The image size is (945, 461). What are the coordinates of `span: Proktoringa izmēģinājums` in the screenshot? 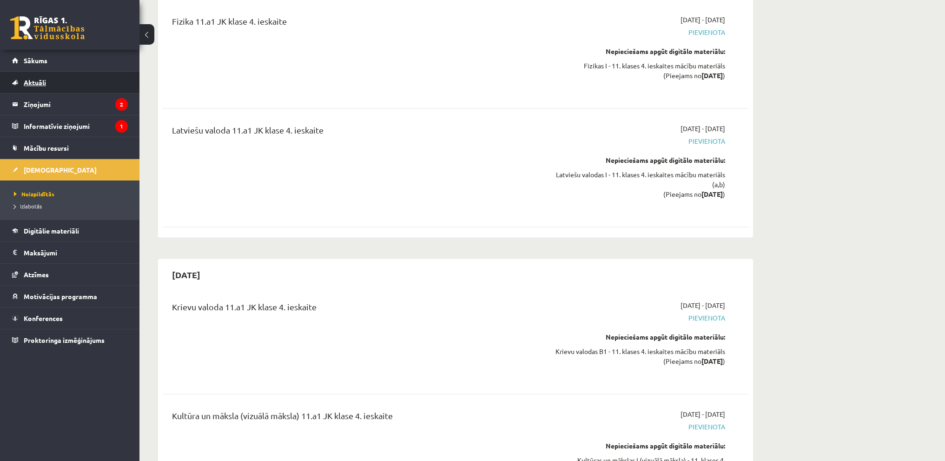 It's located at (64, 340).